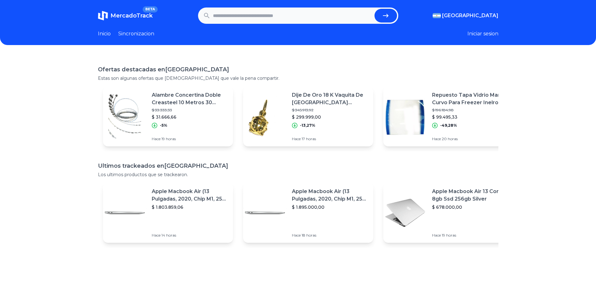 The height and width of the screenshot is (291, 596). I want to click on span: BETA, so click(150, 9).